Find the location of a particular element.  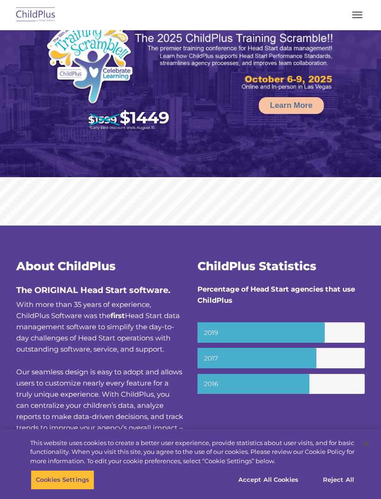

small: 2016 is located at coordinates (281, 384).